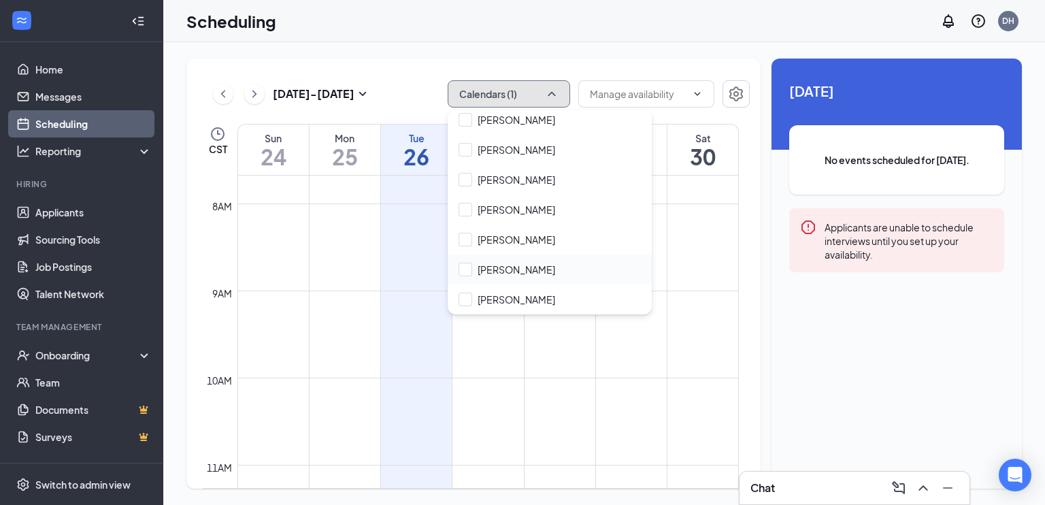  Describe the element at coordinates (82, 184) in the screenshot. I see `div: Hiring` at that location.